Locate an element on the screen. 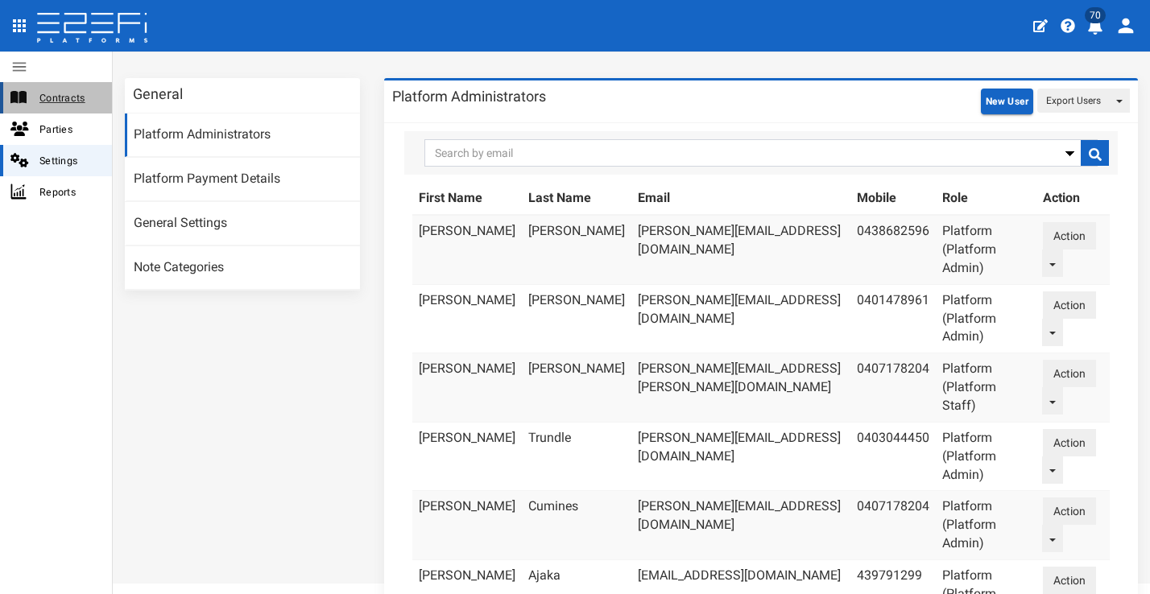 This screenshot has width=1150, height=594. span: Parties is located at coordinates (69, 129).